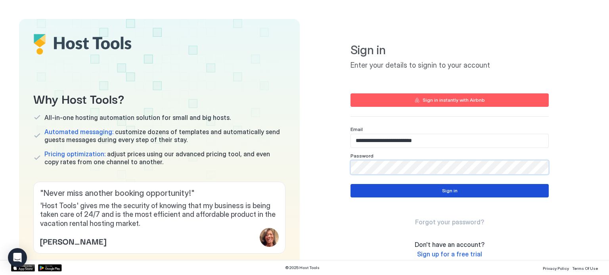 Image resolution: width=609 pixels, height=275 pixels. Describe the element at coordinates (362, 156) in the screenshot. I see `span: Password` at that location.